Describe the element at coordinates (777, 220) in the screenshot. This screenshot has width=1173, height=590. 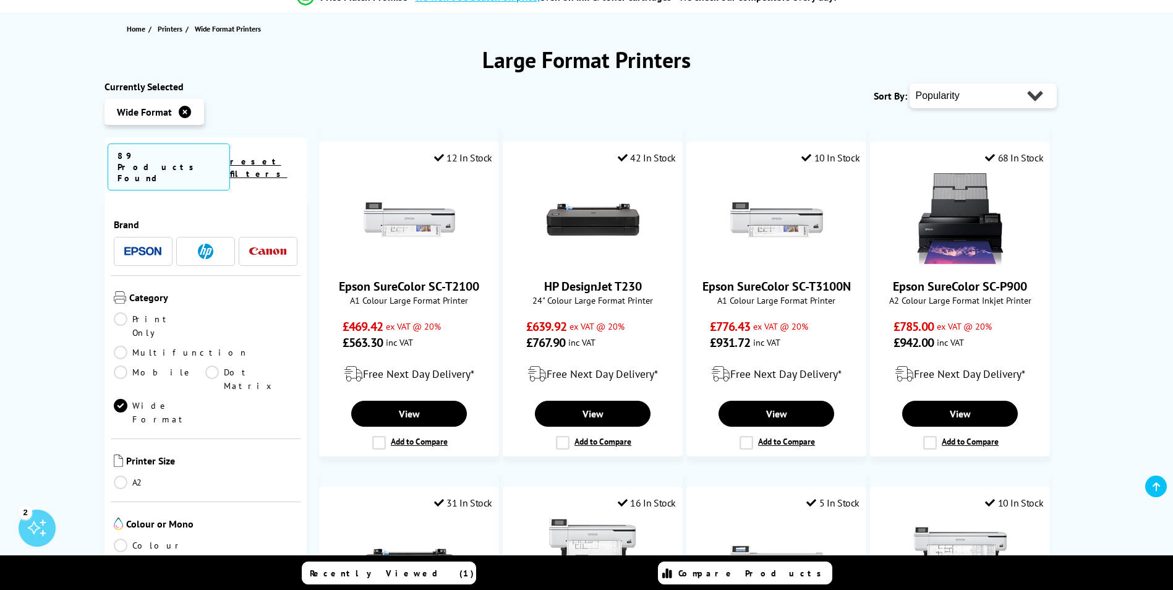
I see `img: Epson SureColor SC-T3100N` at that location.